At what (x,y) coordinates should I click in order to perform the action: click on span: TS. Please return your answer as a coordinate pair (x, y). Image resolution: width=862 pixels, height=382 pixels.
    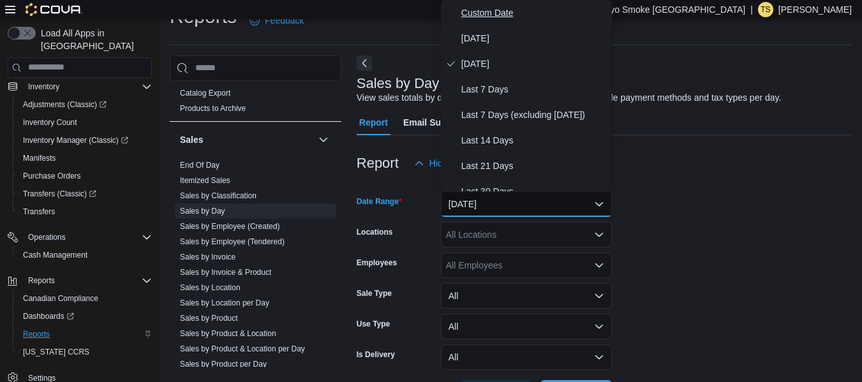
    Looking at the image, I should click on (765, 10).